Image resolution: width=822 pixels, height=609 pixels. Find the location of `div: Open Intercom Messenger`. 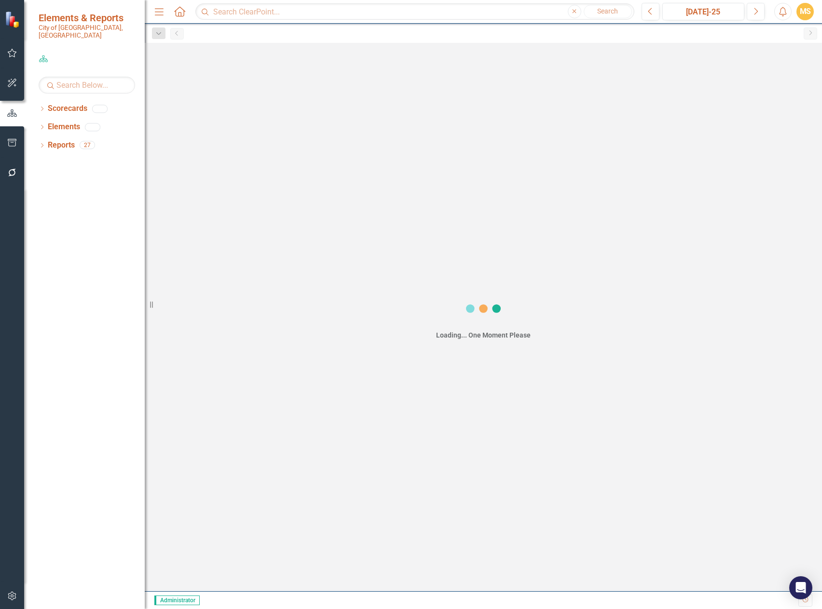

div: Open Intercom Messenger is located at coordinates (801, 588).